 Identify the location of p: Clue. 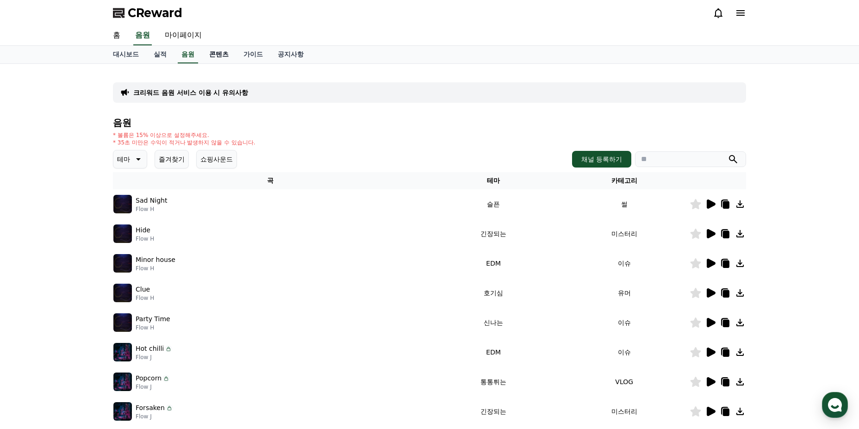
(143, 289).